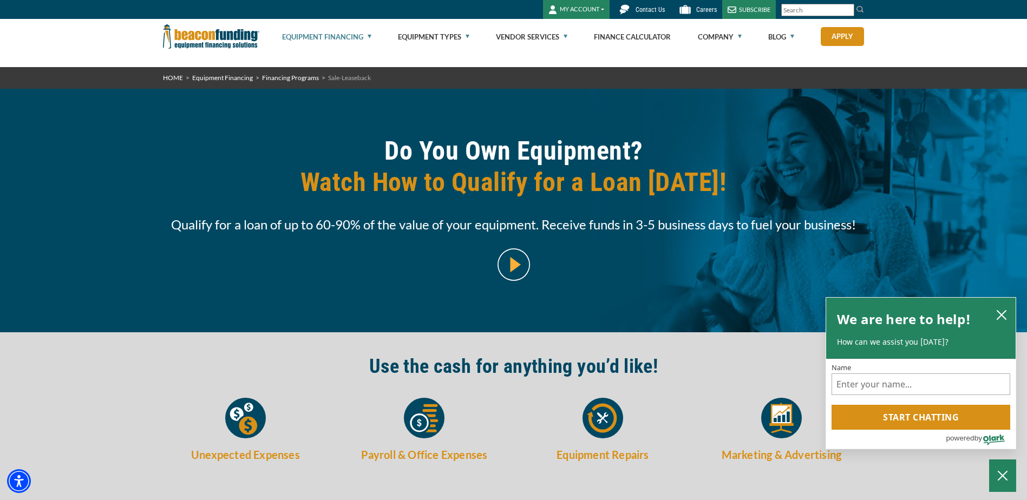  I want to click on a: Company, so click(719, 37).